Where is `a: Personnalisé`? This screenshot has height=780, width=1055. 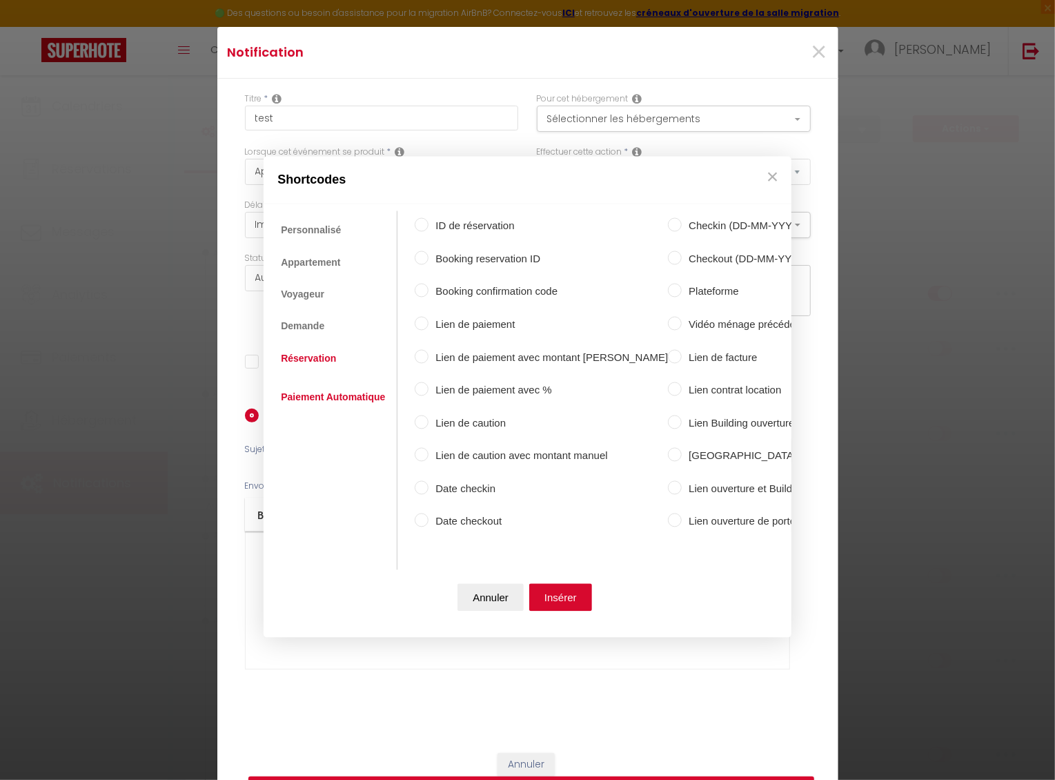
a: Personnalisé is located at coordinates (311, 231).